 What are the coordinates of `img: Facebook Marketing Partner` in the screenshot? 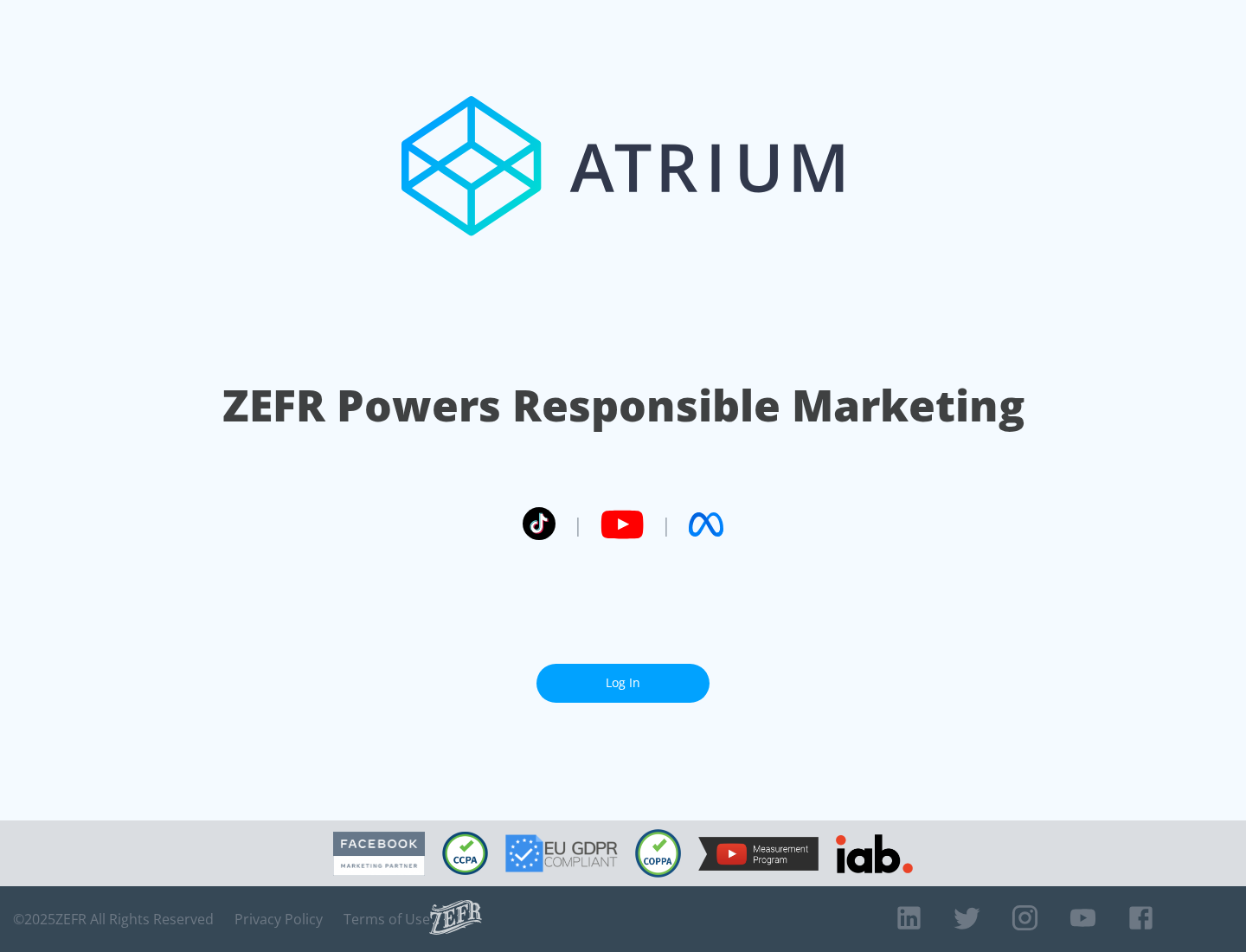 It's located at (379, 853).